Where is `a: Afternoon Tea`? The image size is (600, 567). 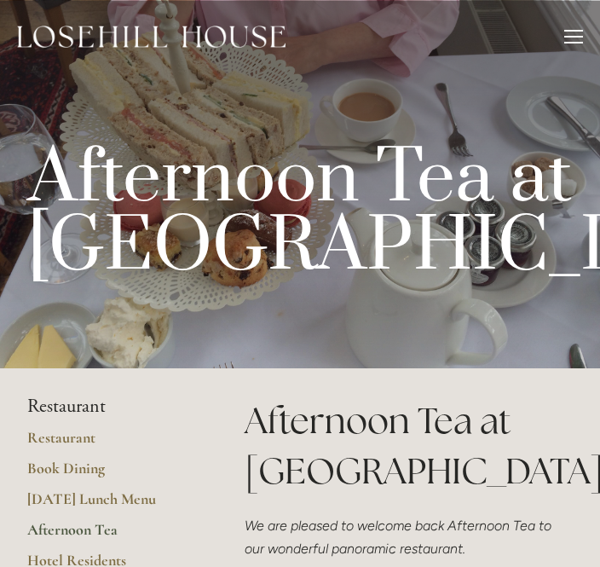 a: Afternoon Tea is located at coordinates (108, 536).